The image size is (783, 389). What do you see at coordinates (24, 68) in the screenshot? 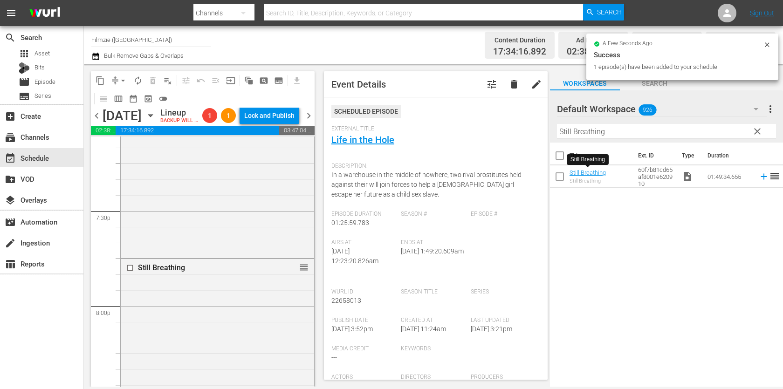
I see `div: Bits` at bounding box center [24, 68].